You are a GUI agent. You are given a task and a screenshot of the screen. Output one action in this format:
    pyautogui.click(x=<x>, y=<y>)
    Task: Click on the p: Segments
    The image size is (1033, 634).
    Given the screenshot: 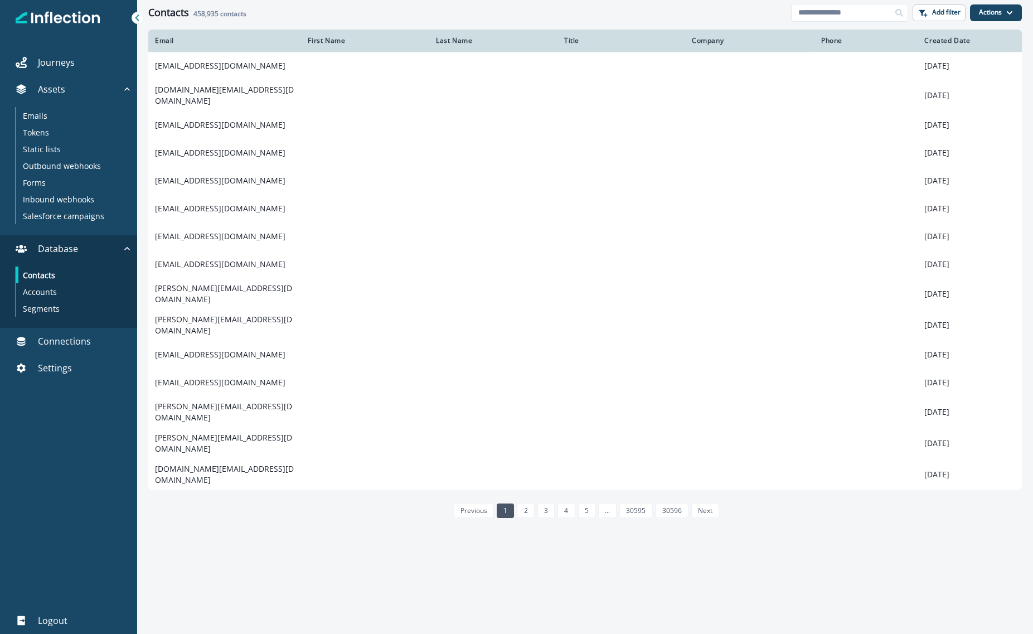 What is the action you would take?
    pyautogui.click(x=41, y=308)
    